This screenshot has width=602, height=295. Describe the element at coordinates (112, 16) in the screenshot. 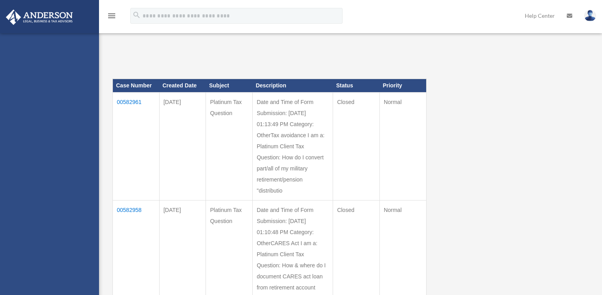

I see `i: menu` at that location.